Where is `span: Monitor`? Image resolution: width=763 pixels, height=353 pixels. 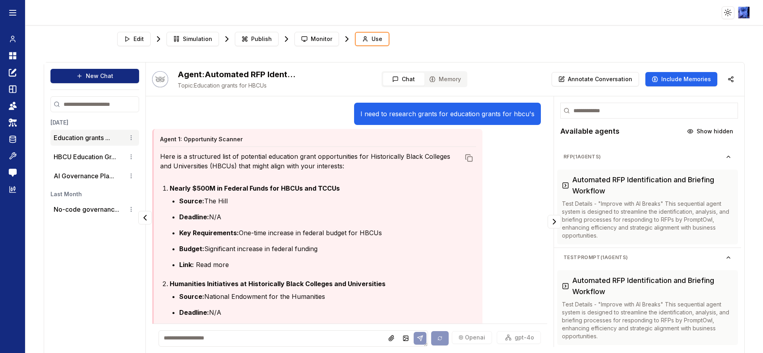
span: Monitor is located at coordinates (322, 39).